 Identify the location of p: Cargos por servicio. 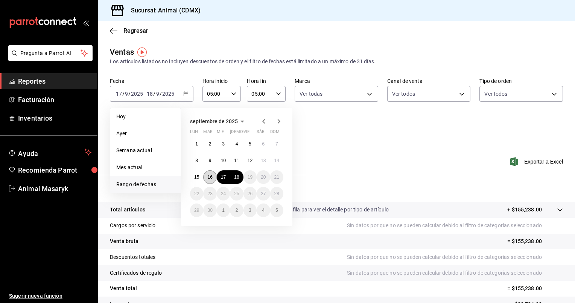
(133, 225).